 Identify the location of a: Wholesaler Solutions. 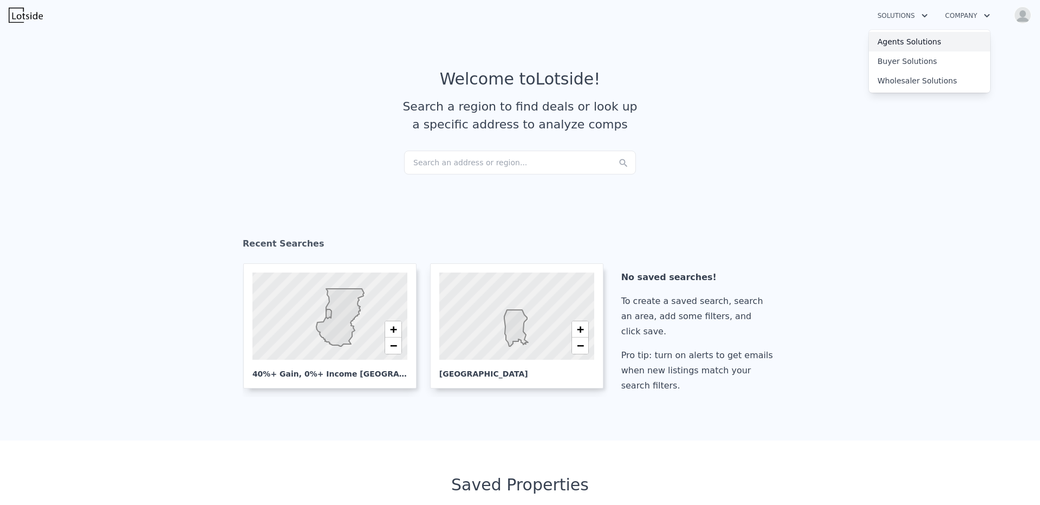
(930, 81).